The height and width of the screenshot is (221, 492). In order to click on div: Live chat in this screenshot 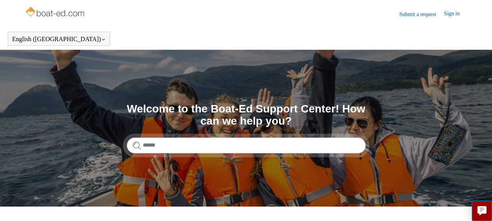, I will do `click(481, 210)`.